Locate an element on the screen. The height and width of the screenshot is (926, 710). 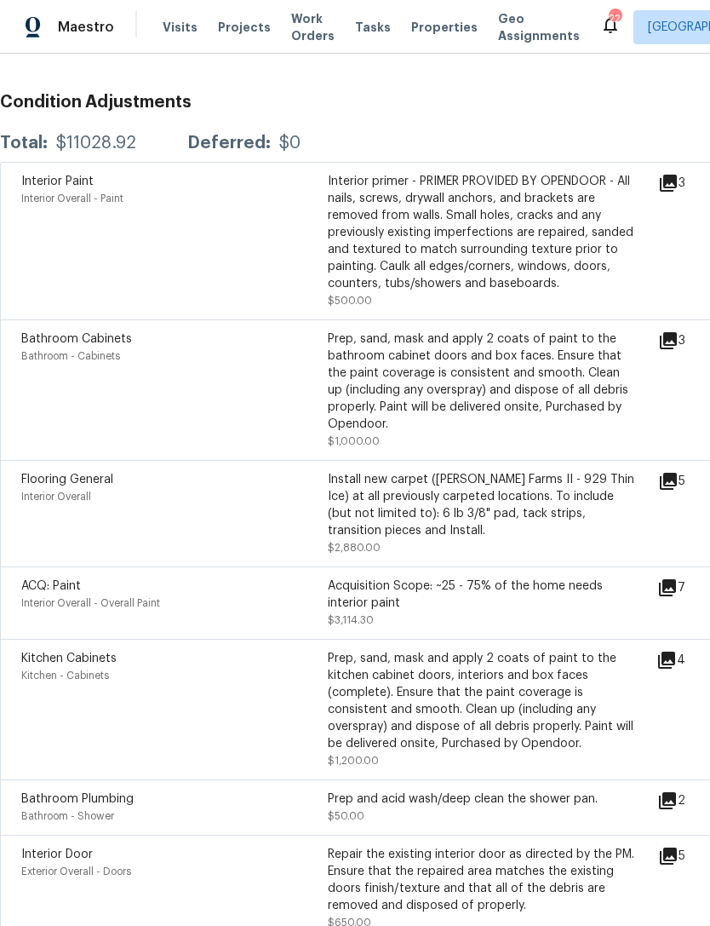
span: Maestro is located at coordinates (86, 27).